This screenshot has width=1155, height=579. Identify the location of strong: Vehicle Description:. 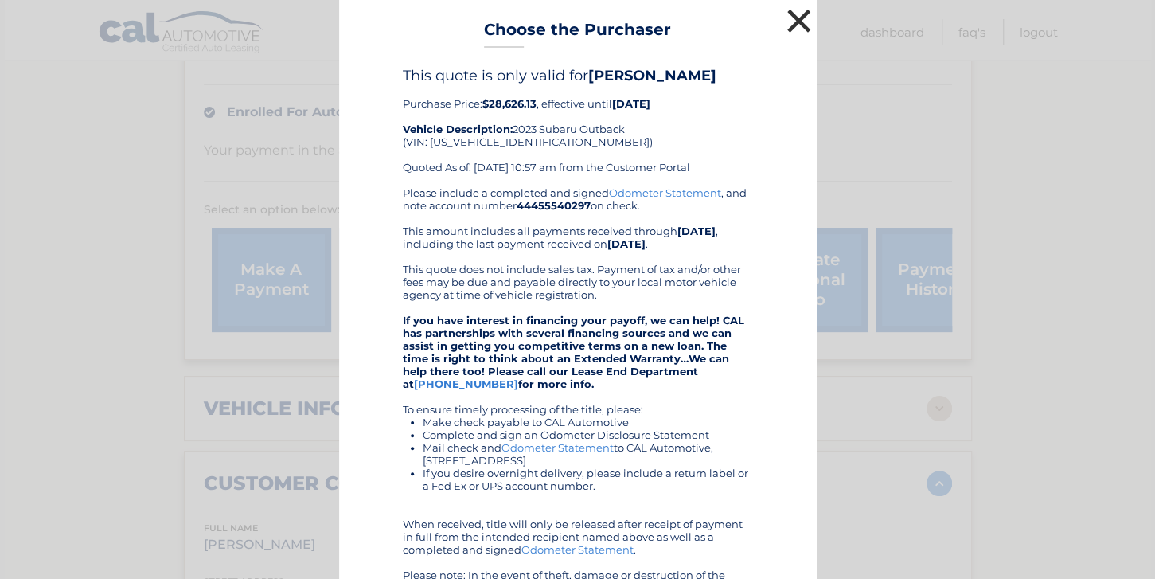
(458, 129).